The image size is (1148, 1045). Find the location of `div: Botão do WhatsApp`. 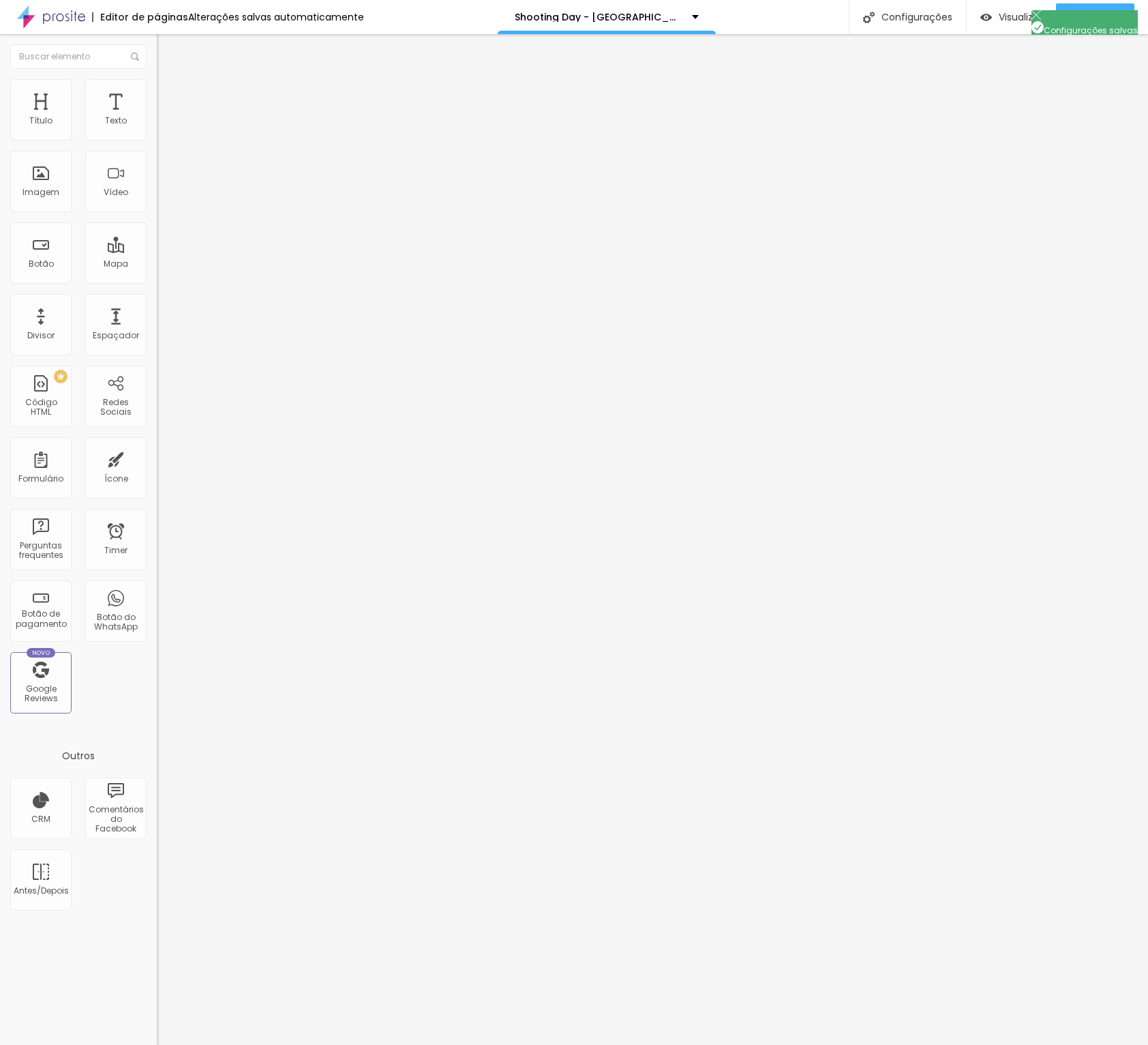

div: Botão do WhatsApp is located at coordinates (115, 622).